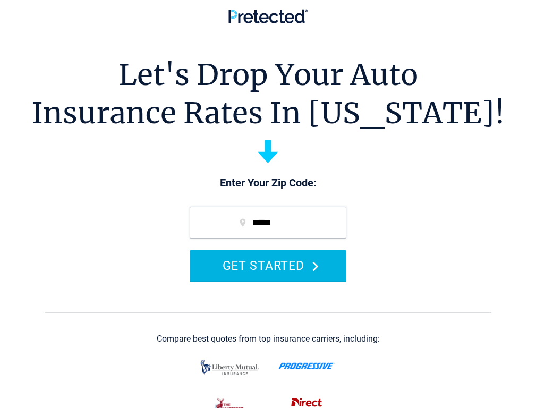 The height and width of the screenshot is (408, 536). I want to click on p: Enter Your Zip Code:, so click(268, 183).